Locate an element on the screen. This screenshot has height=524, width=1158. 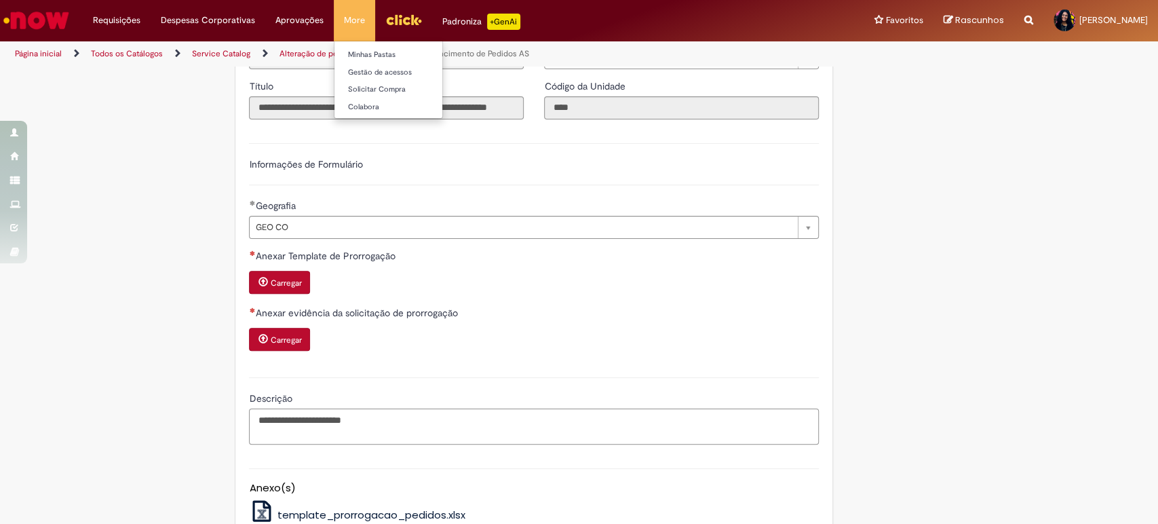
span: Despesas Corporativas is located at coordinates (208, 20).